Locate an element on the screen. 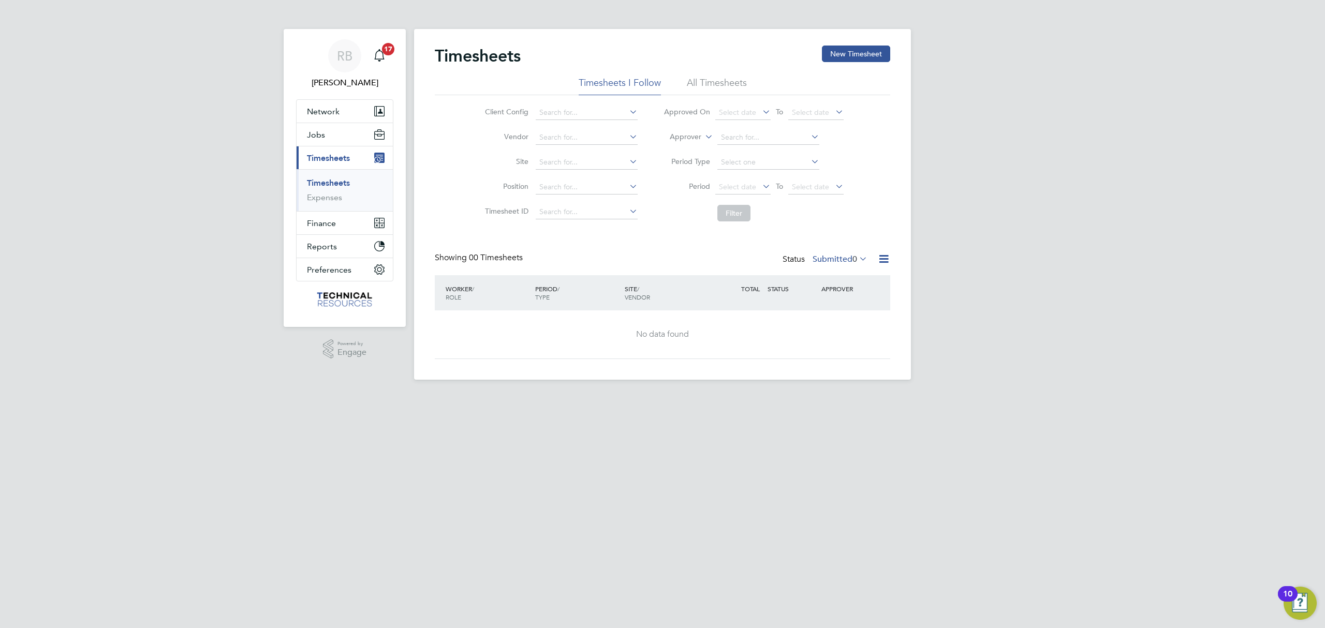 The width and height of the screenshot is (1325, 628). div: PERIOD is located at coordinates (577, 293).